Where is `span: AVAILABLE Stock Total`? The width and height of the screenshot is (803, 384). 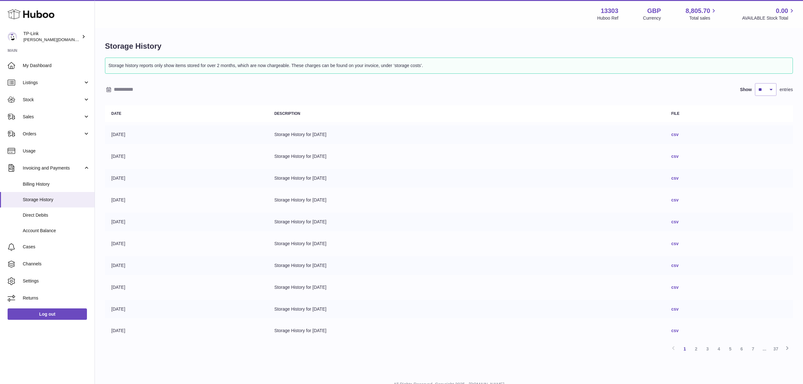
span: AVAILABLE Stock Total is located at coordinates (769, 18).